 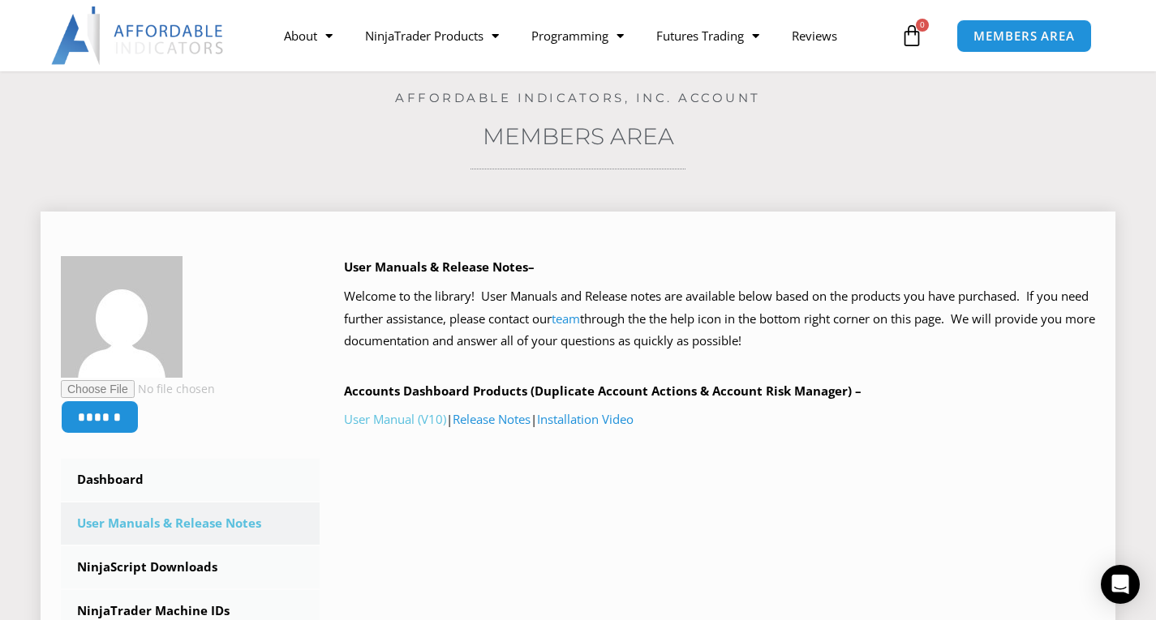 What do you see at coordinates (912, 36) in the screenshot?
I see `a: 0` at bounding box center [912, 36].